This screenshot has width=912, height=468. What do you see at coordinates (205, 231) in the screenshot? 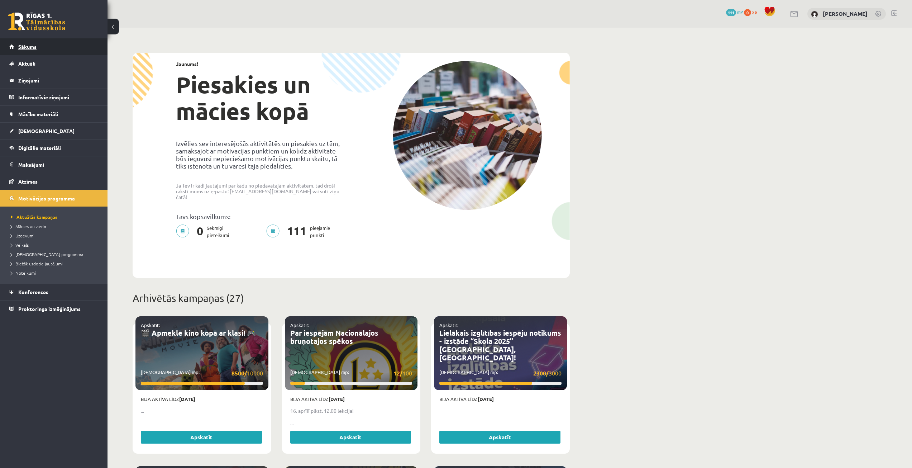
I see `p: Sekmīgi pieteikumi` at bounding box center [205, 231].